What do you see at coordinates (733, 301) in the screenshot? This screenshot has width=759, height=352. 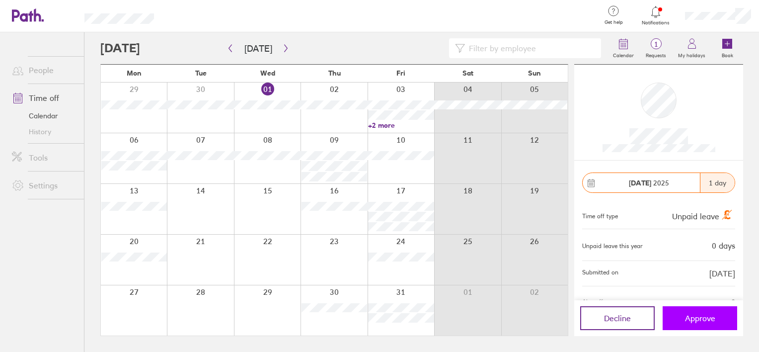 I see `span: 2` at bounding box center [733, 301].